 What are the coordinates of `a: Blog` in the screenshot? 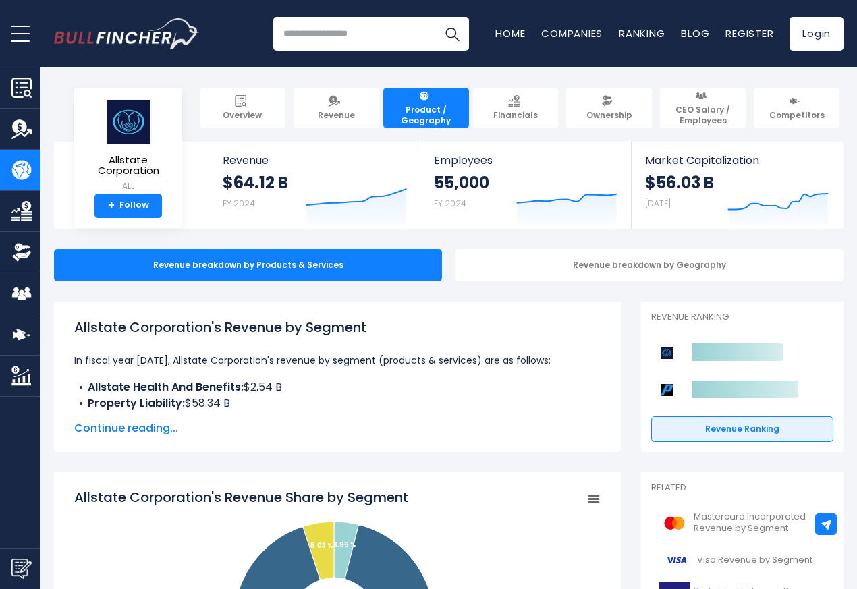 It's located at (695, 33).